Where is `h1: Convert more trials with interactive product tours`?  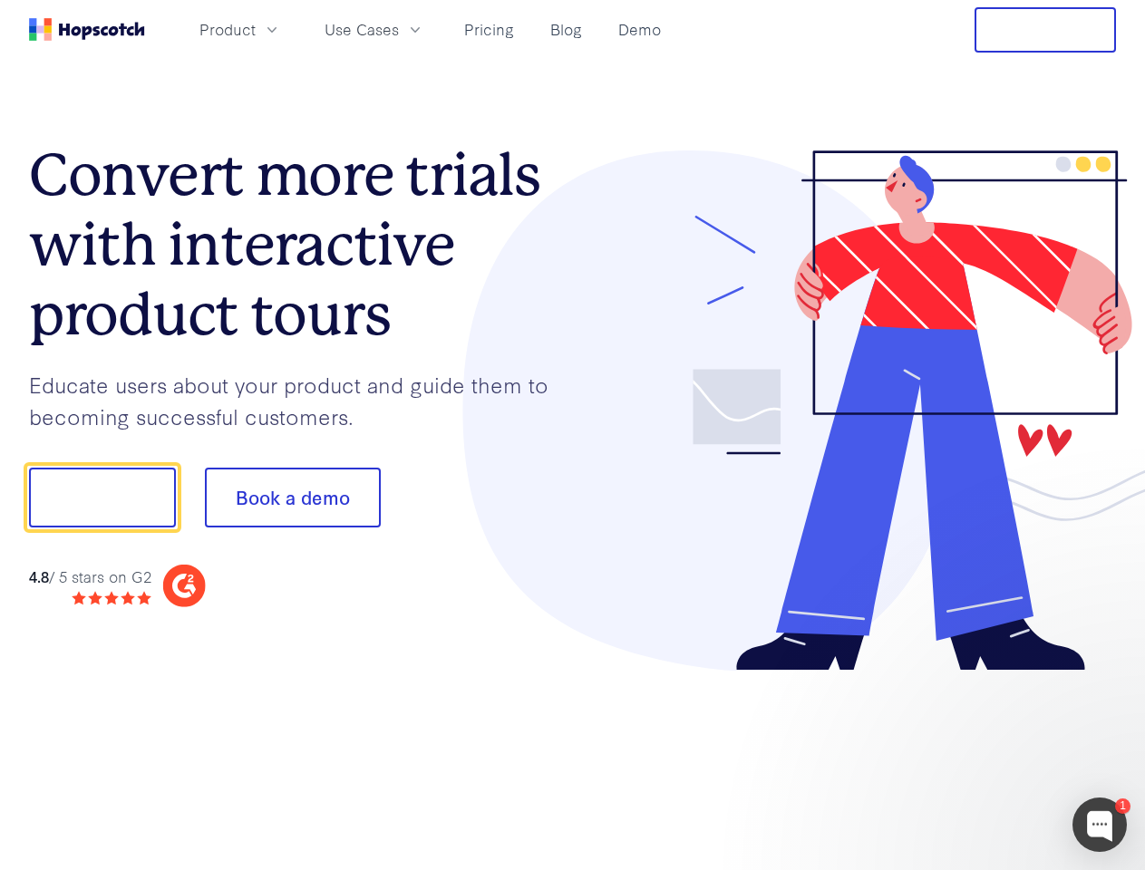
h1: Convert more trials with interactive product tours is located at coordinates (301, 245).